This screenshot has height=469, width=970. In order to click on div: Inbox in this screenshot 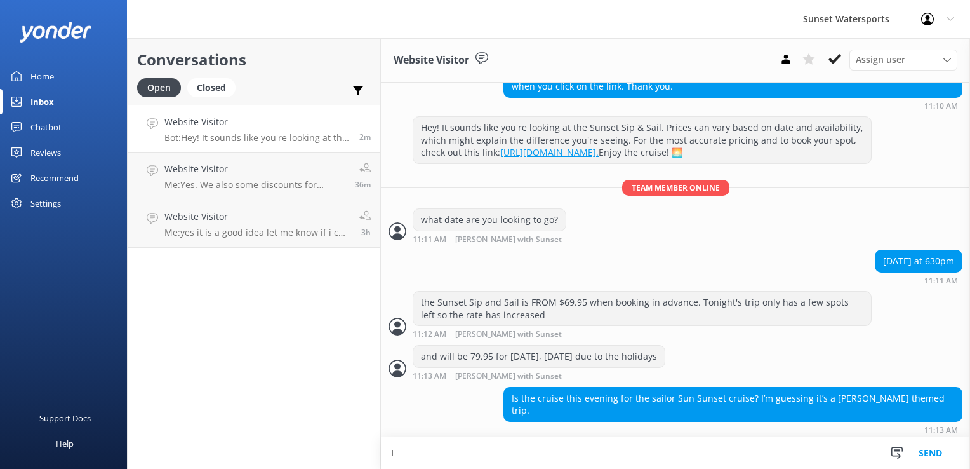, I will do `click(42, 102)`.